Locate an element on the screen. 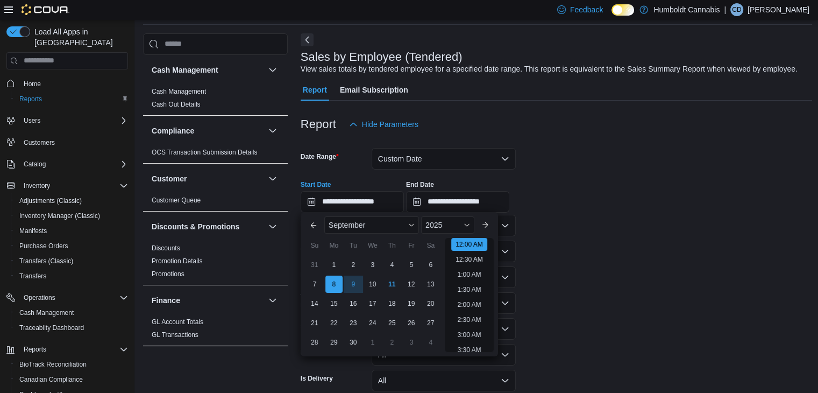 Image resolution: width=818 pixels, height=393 pixels. button: Inventory Manager (Classic) is located at coordinates (72, 216).